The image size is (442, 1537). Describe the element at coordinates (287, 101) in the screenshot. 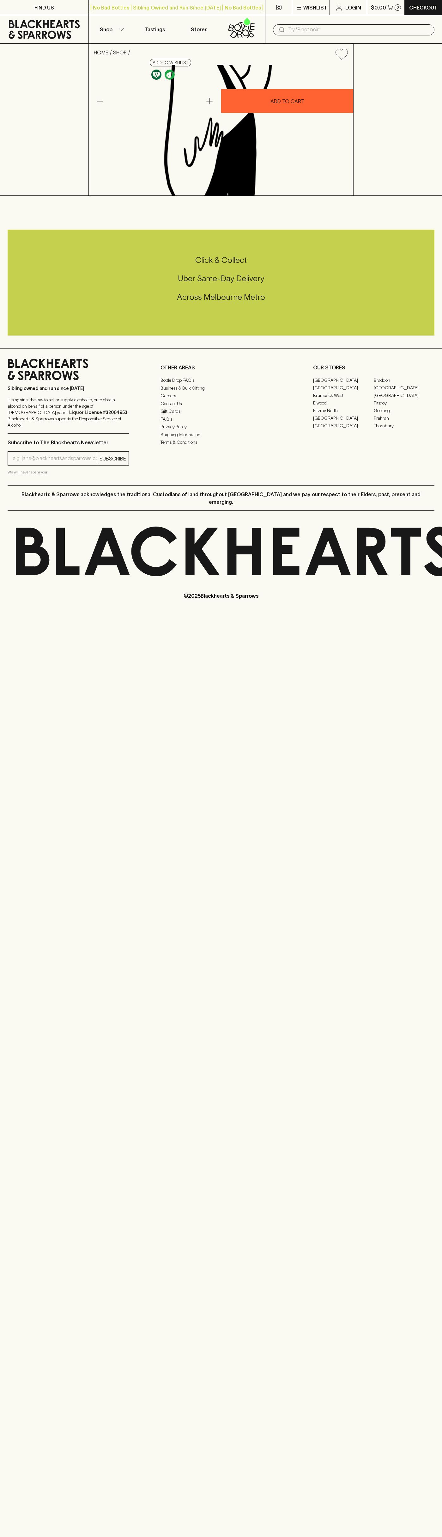

I see `p: ADD TO CART` at that location.